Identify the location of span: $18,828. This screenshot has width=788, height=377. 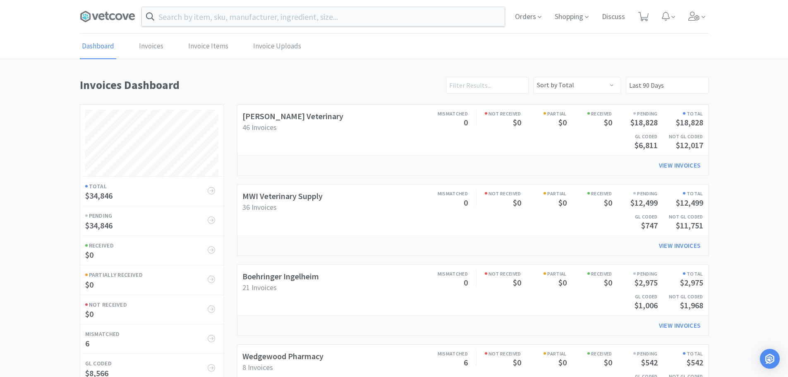
(690, 122).